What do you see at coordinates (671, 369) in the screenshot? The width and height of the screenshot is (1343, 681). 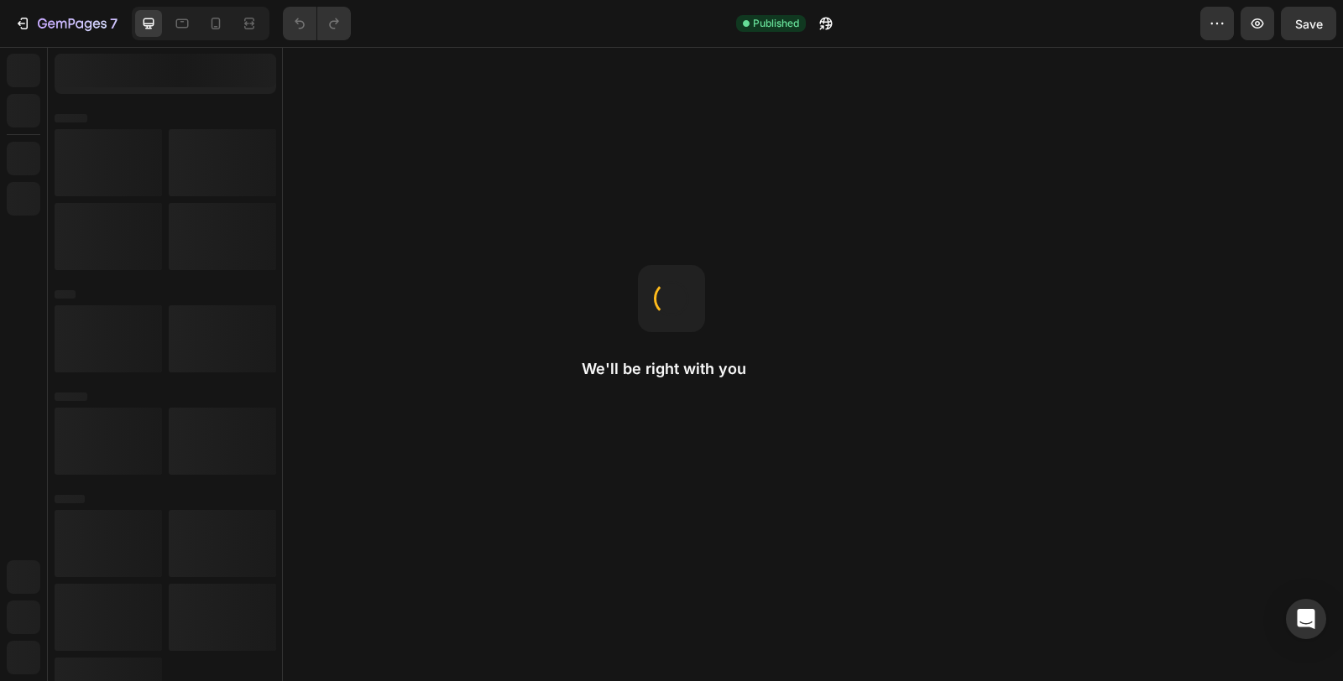 I see `h2: We'll be right with you` at bounding box center [671, 369].